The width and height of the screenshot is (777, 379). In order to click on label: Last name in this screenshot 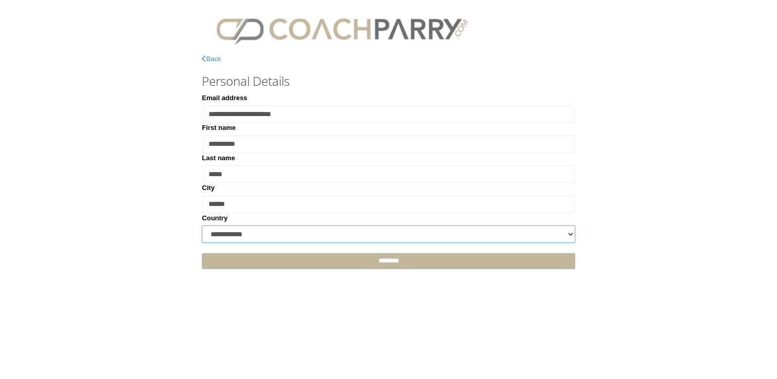, I will do `click(218, 158)`.